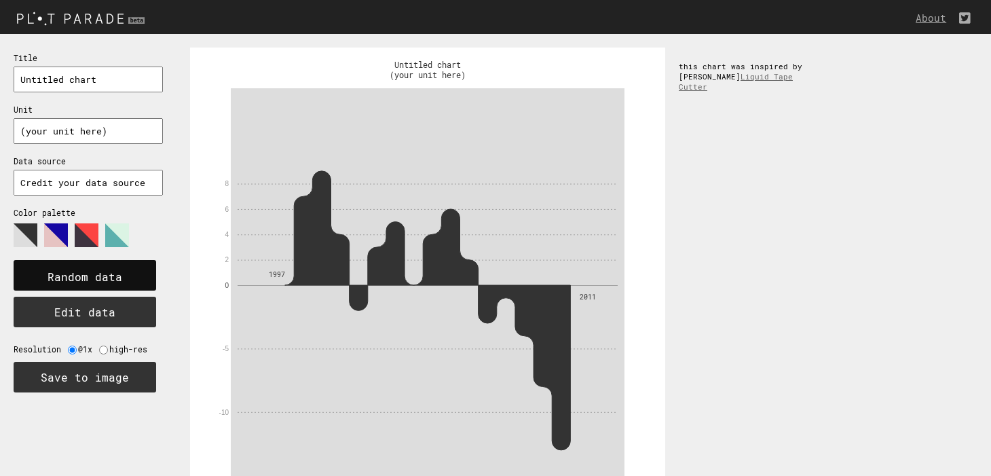 This screenshot has height=476, width=991. I want to click on button: Save to image, so click(85, 377).